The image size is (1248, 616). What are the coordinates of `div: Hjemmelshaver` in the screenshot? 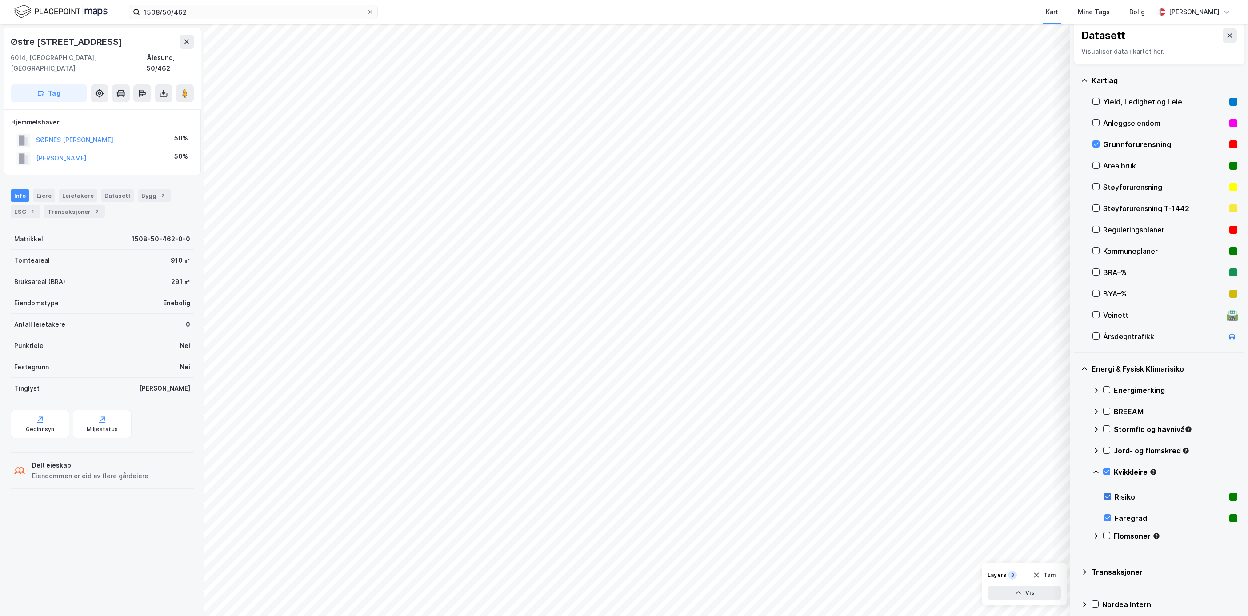 It's located at (102, 122).